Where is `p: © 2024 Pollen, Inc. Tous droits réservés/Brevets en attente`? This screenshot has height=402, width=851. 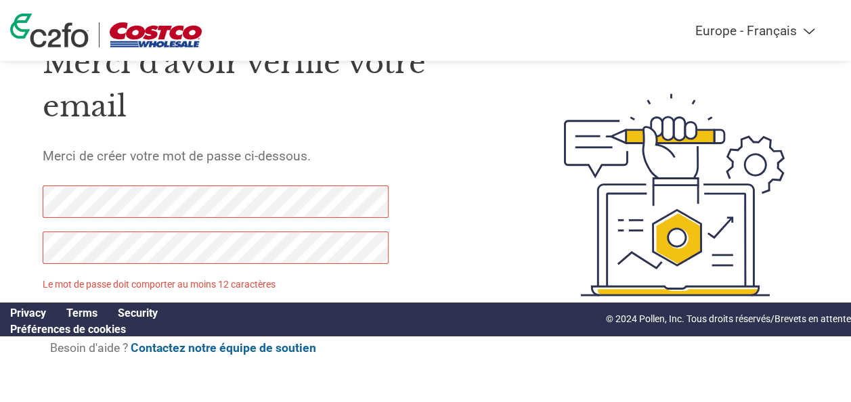
p: © 2024 Pollen, Inc. Tous droits réservés/Brevets en attente is located at coordinates (728, 319).